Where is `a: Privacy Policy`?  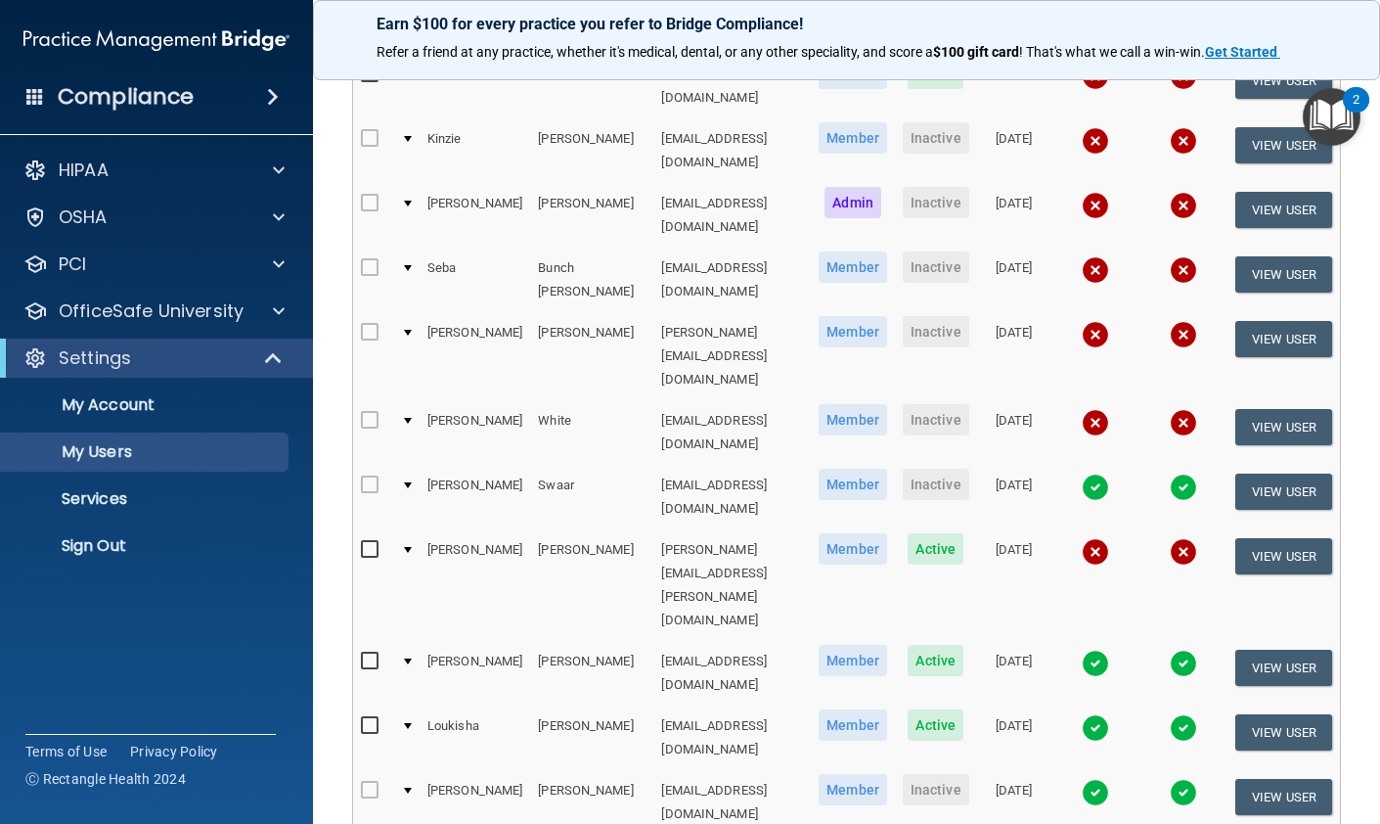 a: Privacy Policy is located at coordinates (174, 751).